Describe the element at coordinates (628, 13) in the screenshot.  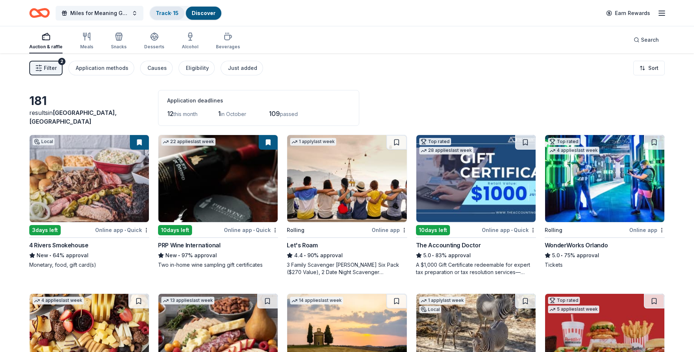
I see `a: Earn Rewards` at that location.